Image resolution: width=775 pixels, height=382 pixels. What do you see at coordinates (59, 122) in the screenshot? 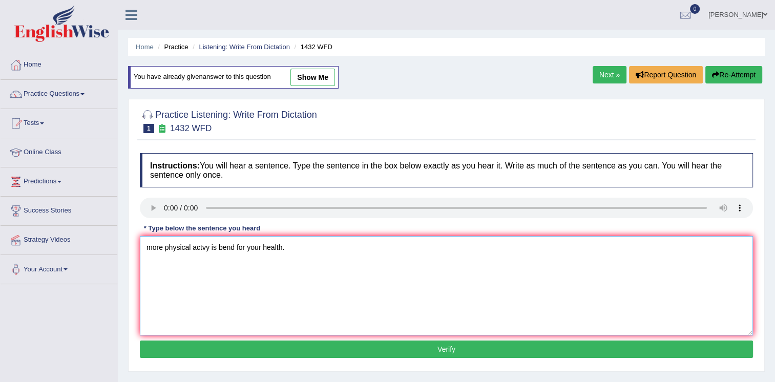
I see `a: Tests` at bounding box center [59, 122].